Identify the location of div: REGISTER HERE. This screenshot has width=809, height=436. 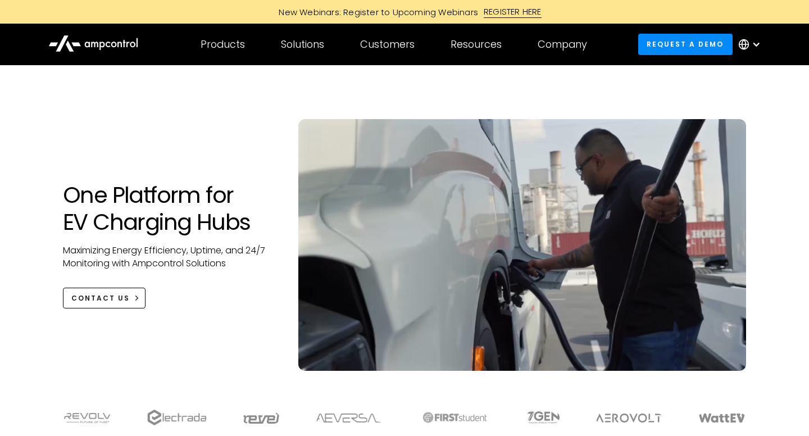
(512, 12).